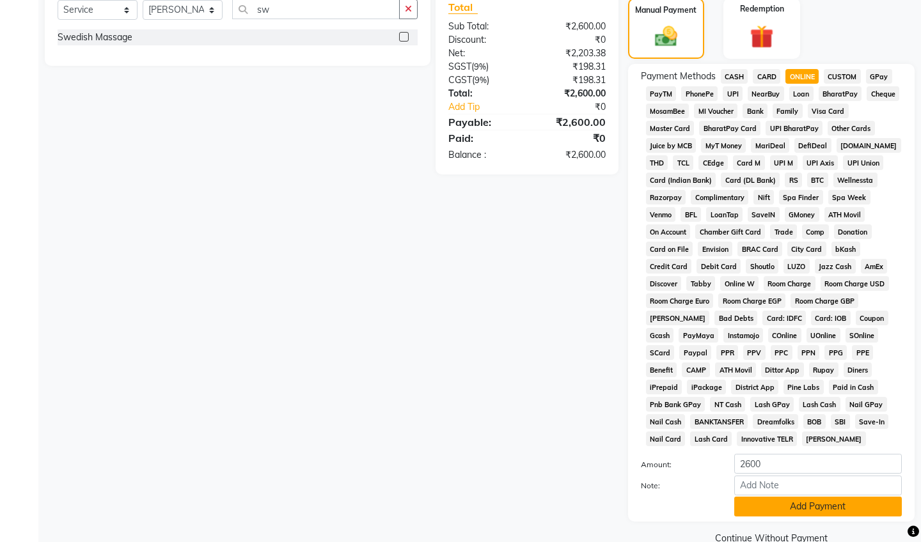  What do you see at coordinates (671, 145) in the screenshot?
I see `span: Juice by MCB` at bounding box center [671, 145].